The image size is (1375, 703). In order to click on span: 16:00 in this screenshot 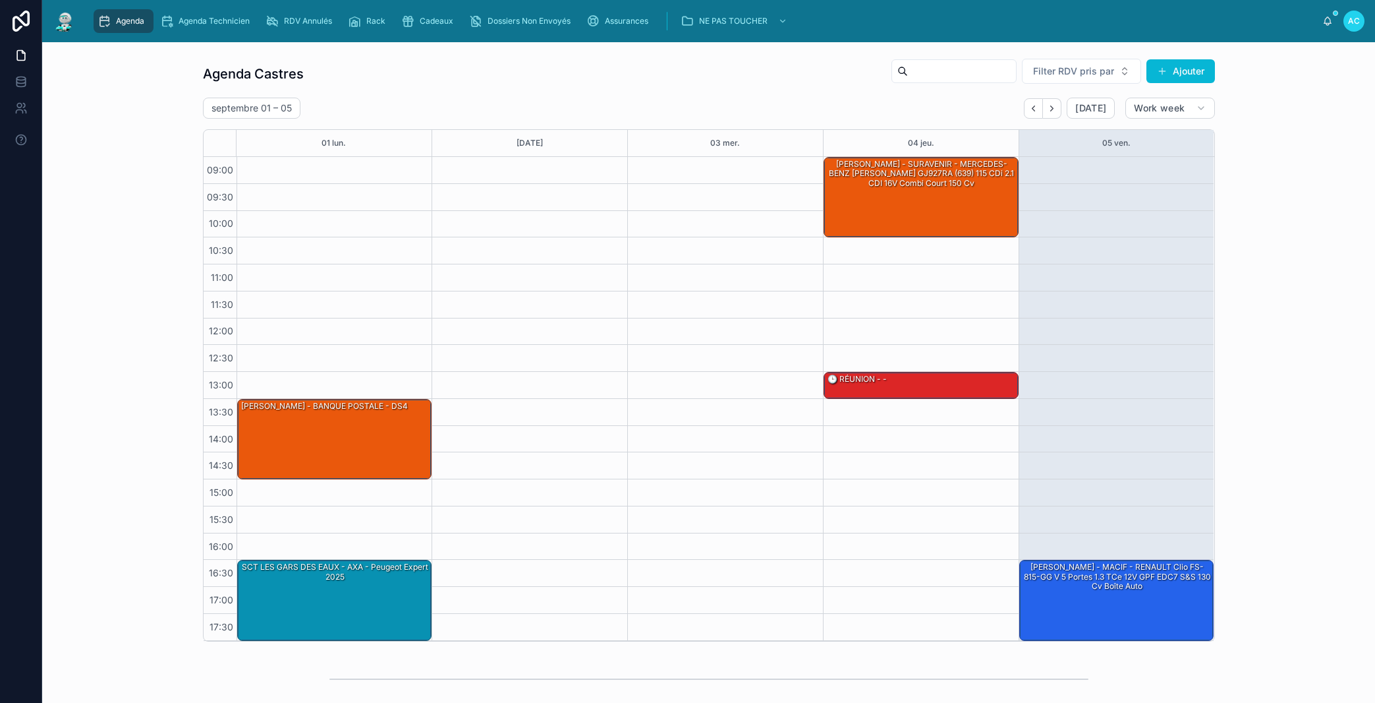, I will do `click(221, 546)`.